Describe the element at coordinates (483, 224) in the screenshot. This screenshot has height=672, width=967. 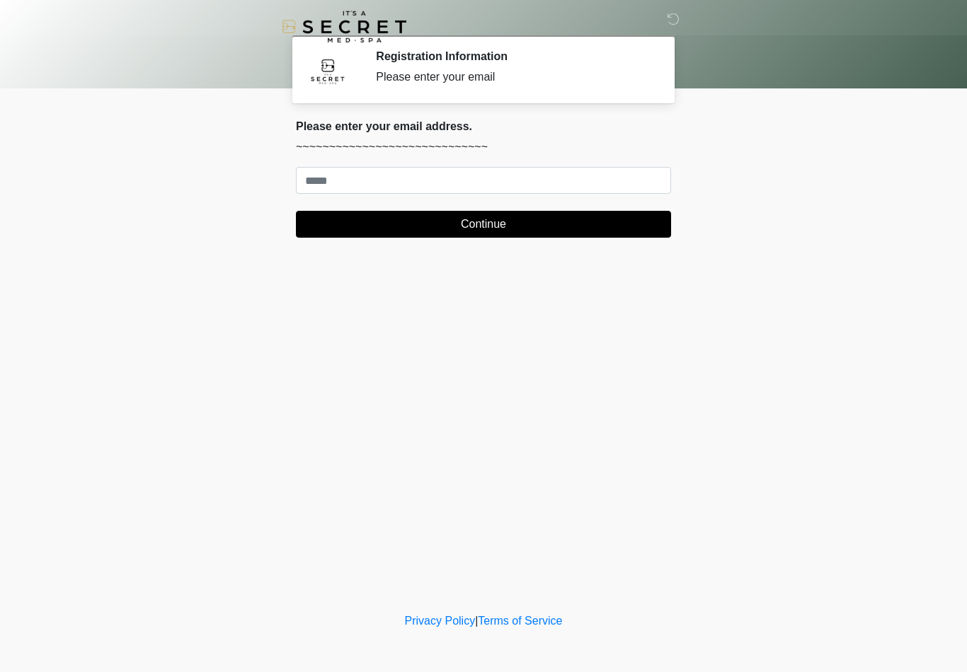
I see `button: Continue` at that location.